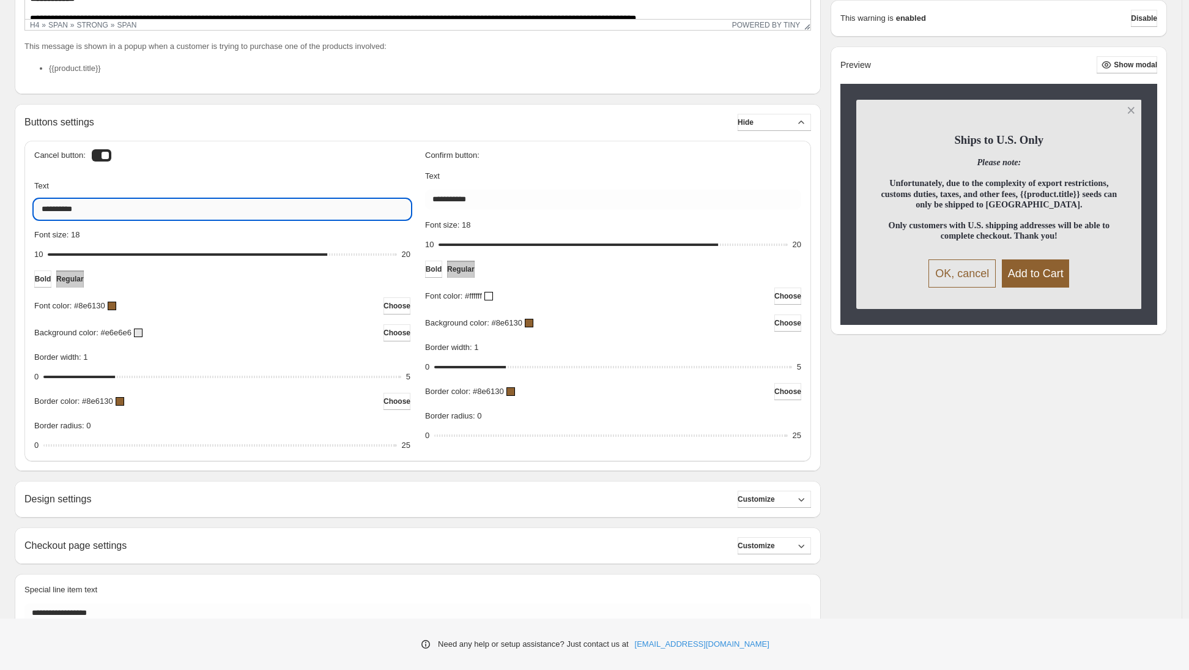 This screenshot has width=1189, height=670. I want to click on button: Disable, so click(1144, 18).